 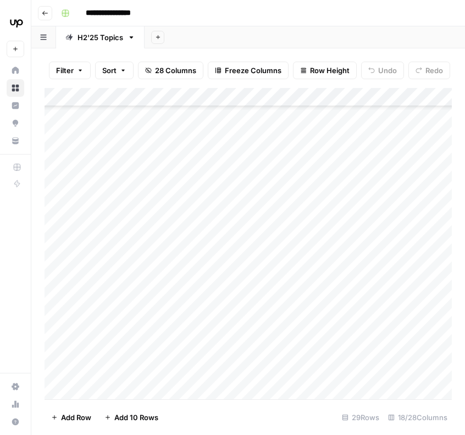 What do you see at coordinates (330, 70) in the screenshot?
I see `span: Row Height` at bounding box center [330, 70].